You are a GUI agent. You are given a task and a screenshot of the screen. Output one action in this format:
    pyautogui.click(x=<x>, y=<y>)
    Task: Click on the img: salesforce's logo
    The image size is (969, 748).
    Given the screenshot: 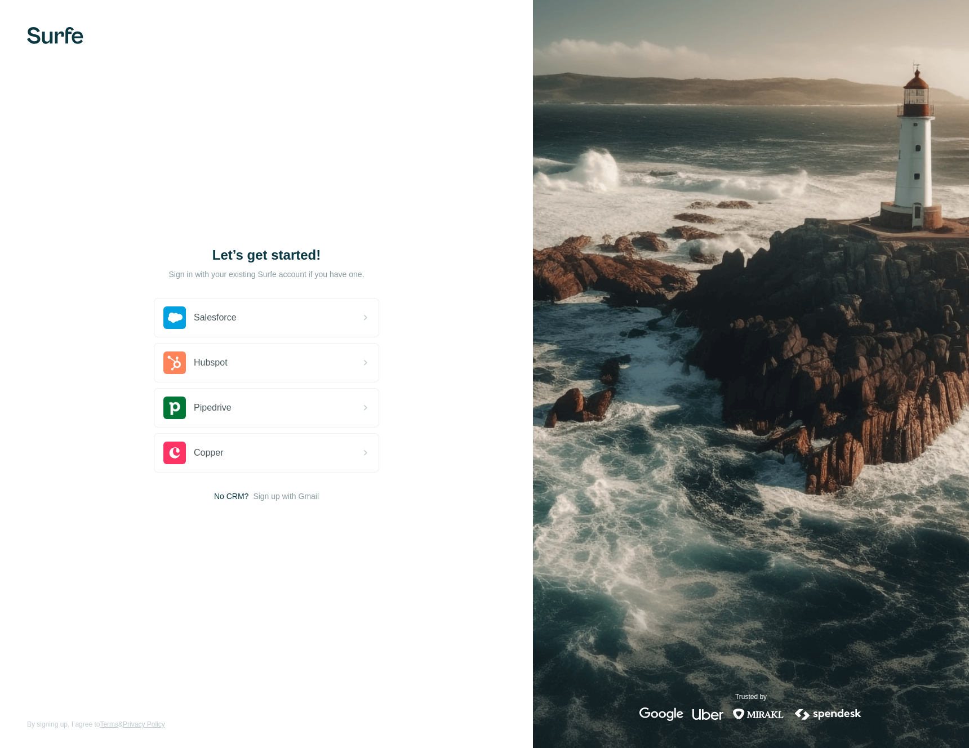 What is the action you would take?
    pyautogui.click(x=175, y=318)
    